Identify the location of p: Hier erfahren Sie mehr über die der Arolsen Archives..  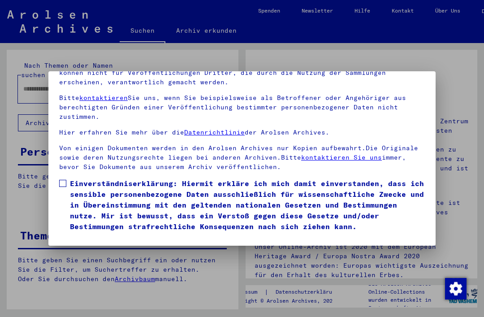
(242, 132).